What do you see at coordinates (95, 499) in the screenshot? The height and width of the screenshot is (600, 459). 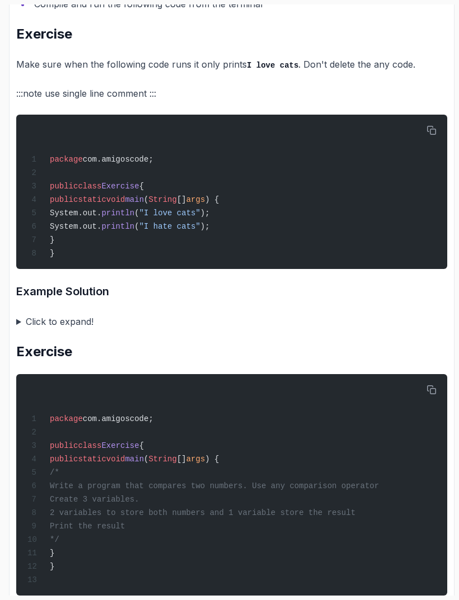 I see `span: Create 3 variables.` at bounding box center [95, 499].